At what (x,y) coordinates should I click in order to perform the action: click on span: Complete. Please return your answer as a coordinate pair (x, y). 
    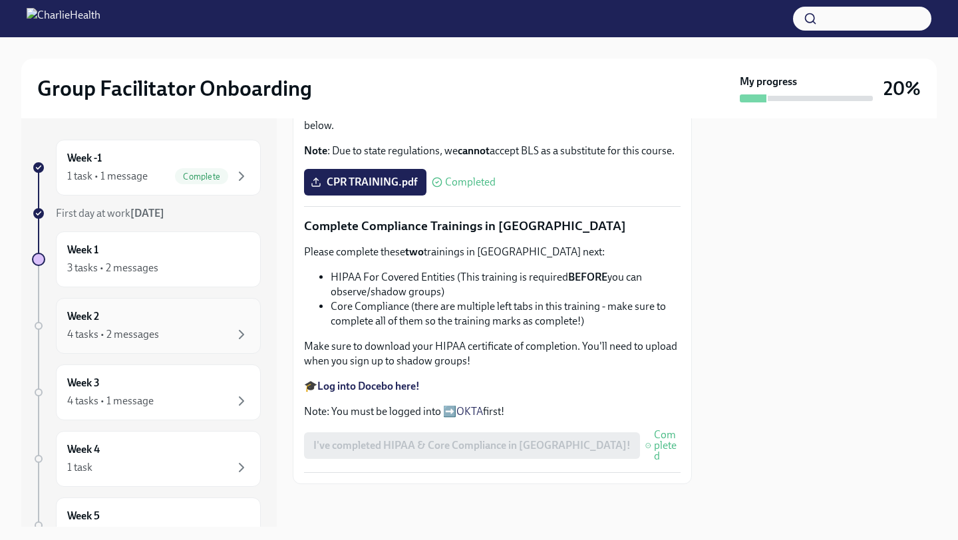
    Looking at the image, I should click on (202, 176).